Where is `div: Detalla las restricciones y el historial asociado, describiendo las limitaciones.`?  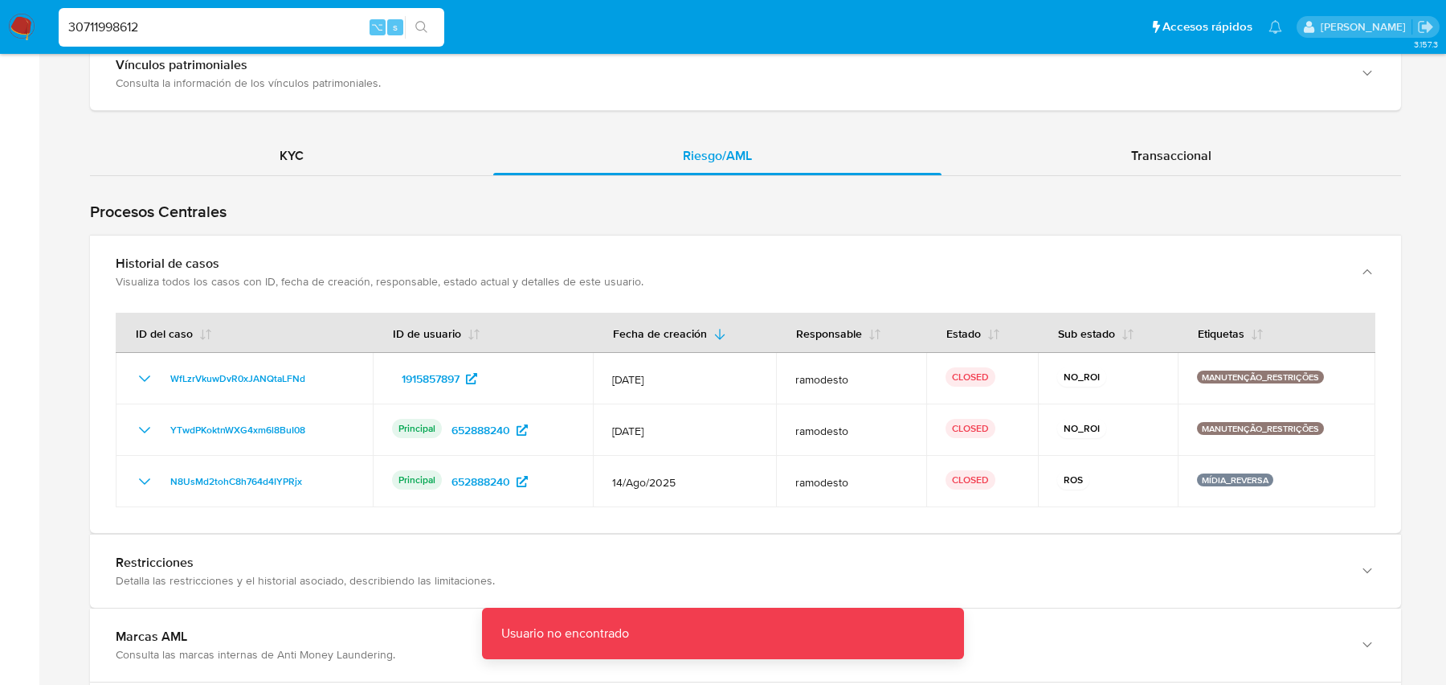
div: Detalla las restricciones y el historial asociado, describiendo las limitaciones. is located at coordinates (730, 580).